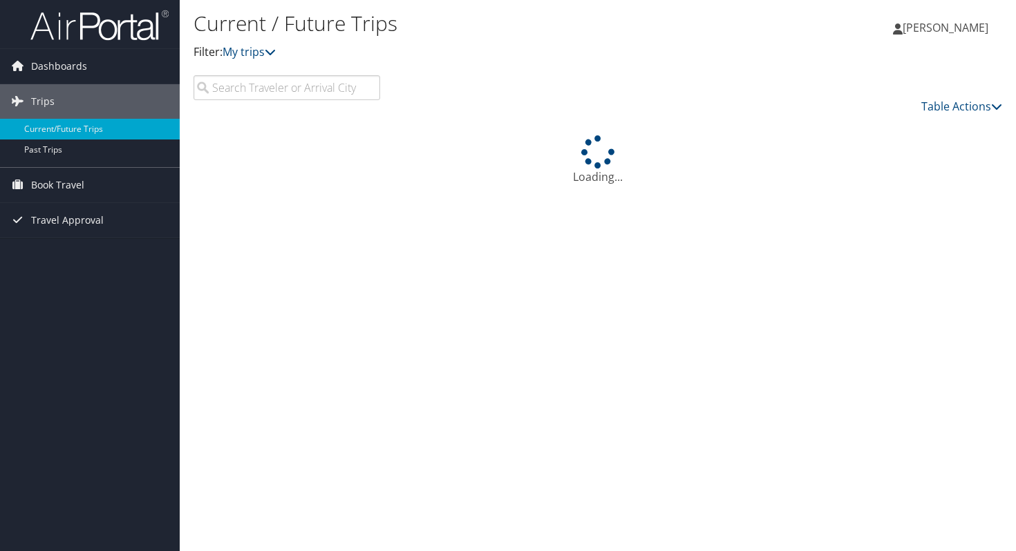 The height and width of the screenshot is (551, 1016). I want to click on h1: Current / Future Trips, so click(463, 23).